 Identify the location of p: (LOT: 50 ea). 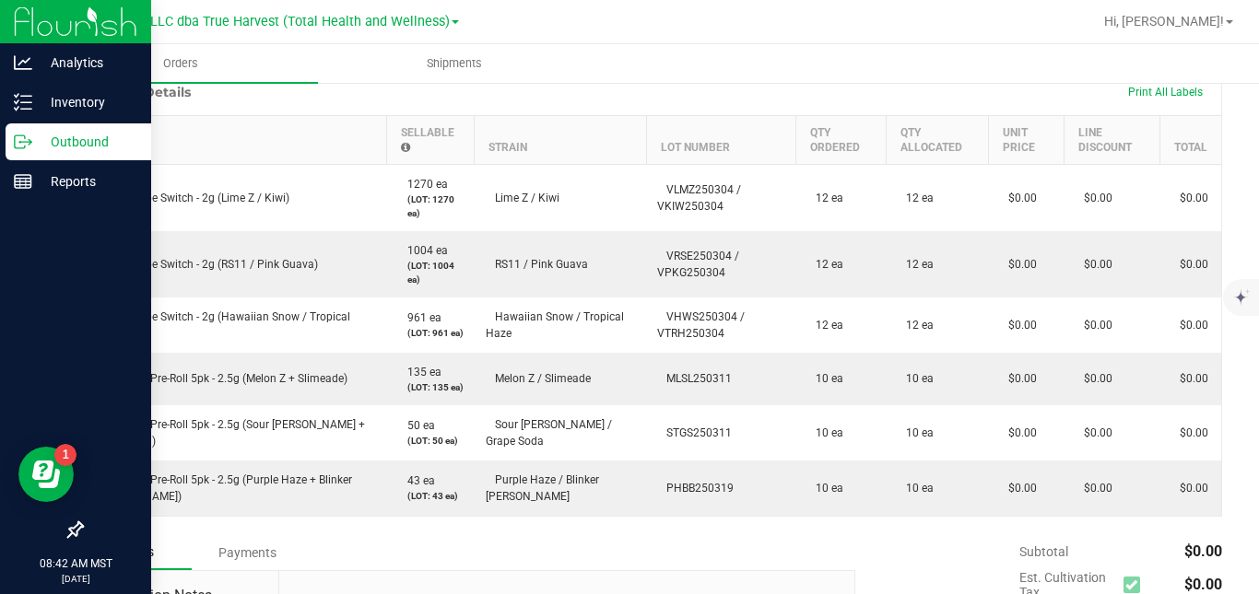
(430, 441).